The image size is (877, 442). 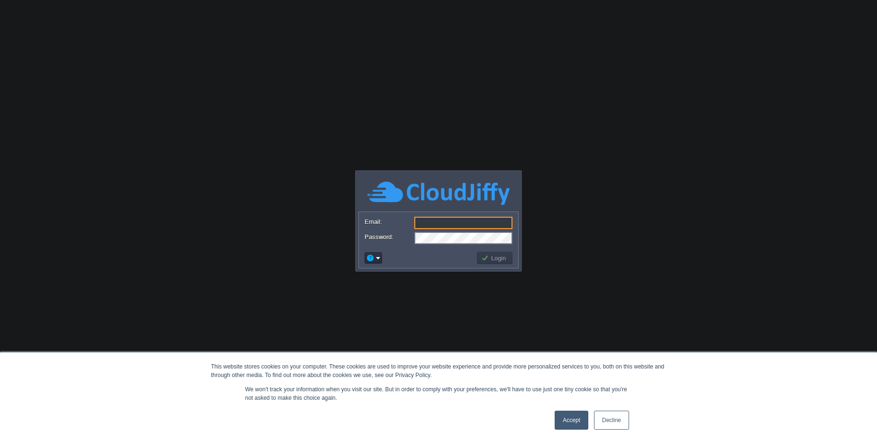 What do you see at coordinates (612, 420) in the screenshot?
I see `a: Decline` at bounding box center [612, 420].